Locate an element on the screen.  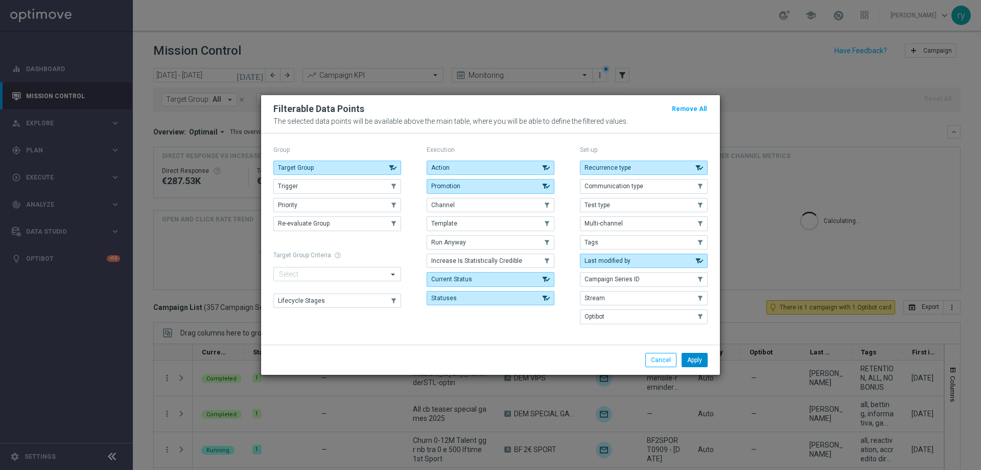
span: Campaign Series ID is located at coordinates (612, 279).